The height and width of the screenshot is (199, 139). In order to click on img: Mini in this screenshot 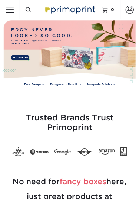, I will do `click(84, 151)`.